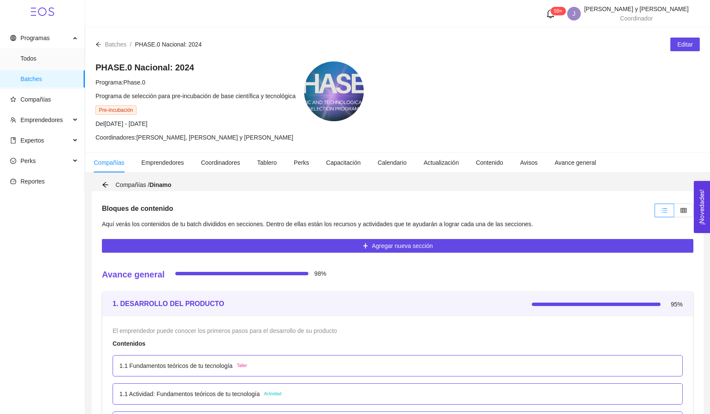 This screenshot has height=414, width=710. Describe the element at coordinates (13, 120) in the screenshot. I see `span: team` at that location.